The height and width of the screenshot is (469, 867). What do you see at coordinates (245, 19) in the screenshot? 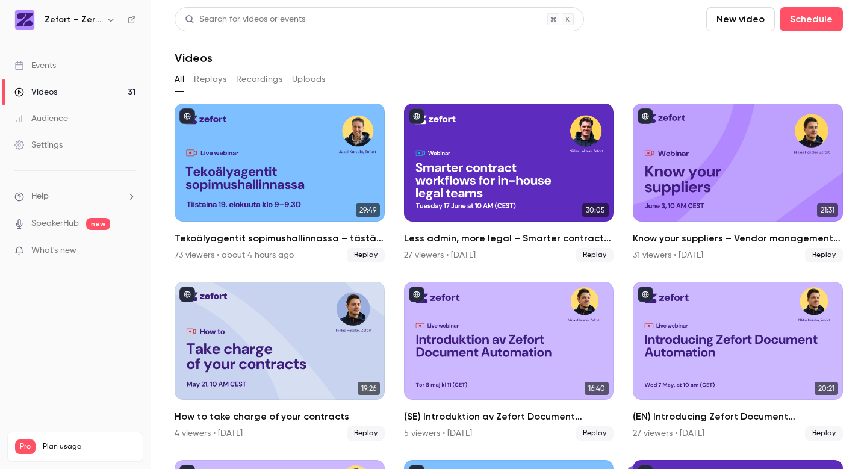
I see `div: Search for videos or events` at bounding box center [245, 19].